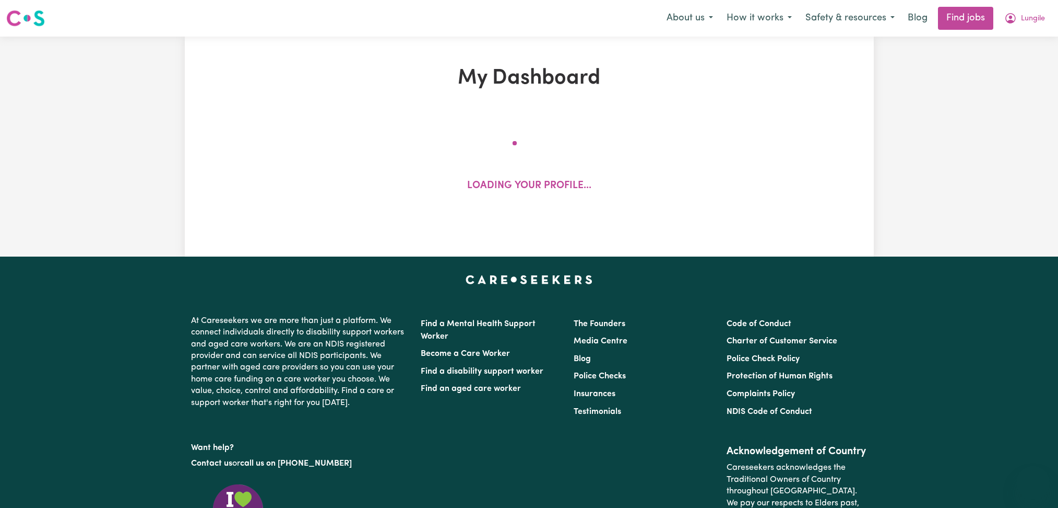  I want to click on a: Media Centre, so click(600, 341).